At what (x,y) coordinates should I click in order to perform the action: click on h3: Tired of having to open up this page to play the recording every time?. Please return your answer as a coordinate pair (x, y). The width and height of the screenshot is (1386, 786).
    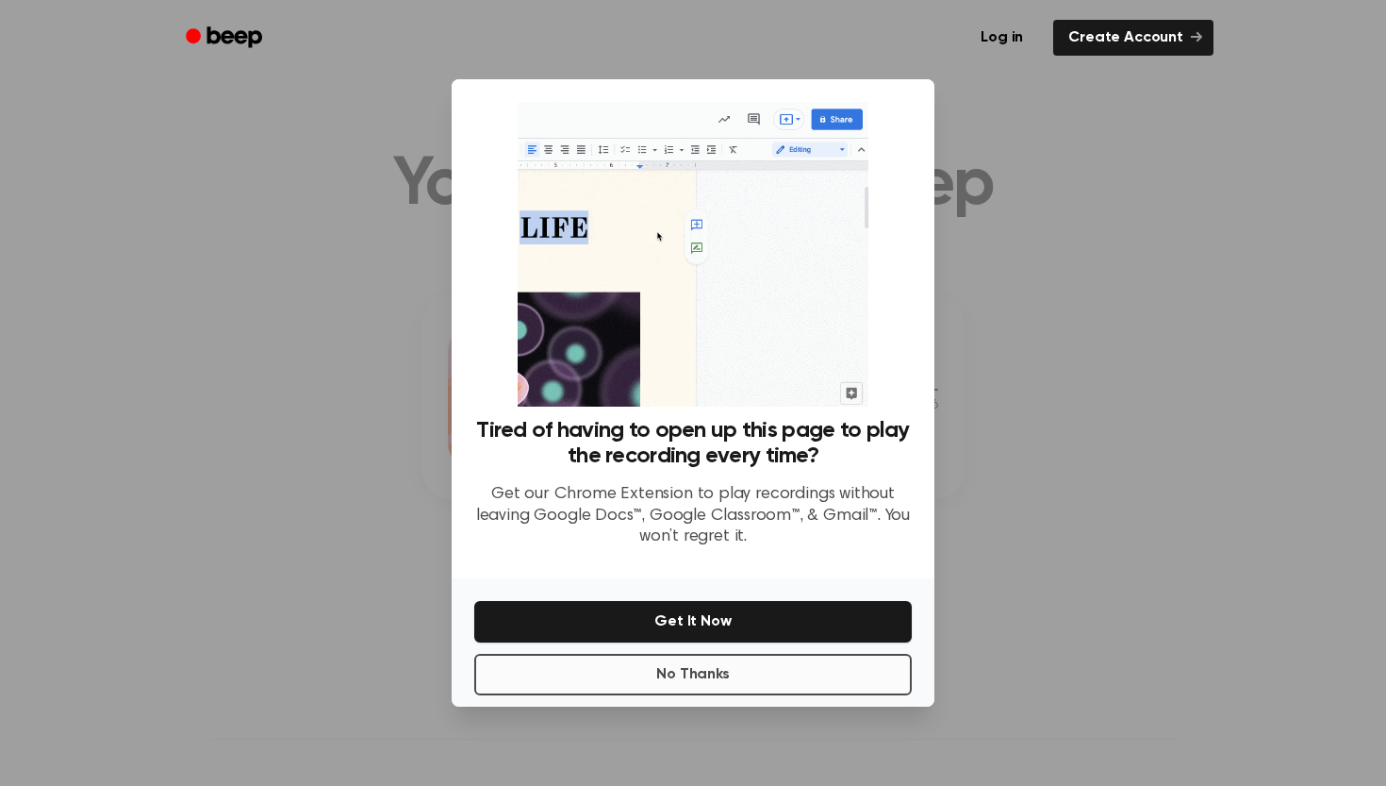
    Looking at the image, I should click on (693, 443).